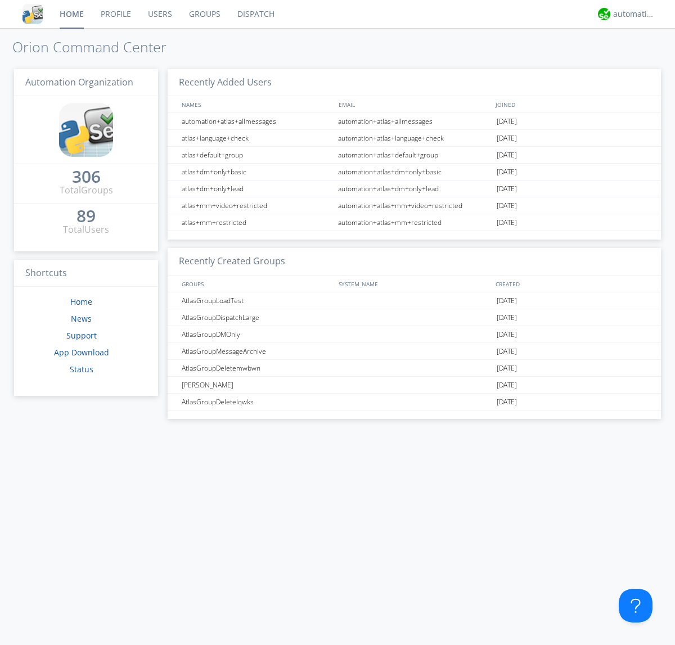 This screenshot has height=645, width=675. I want to click on div: 89, so click(86, 216).